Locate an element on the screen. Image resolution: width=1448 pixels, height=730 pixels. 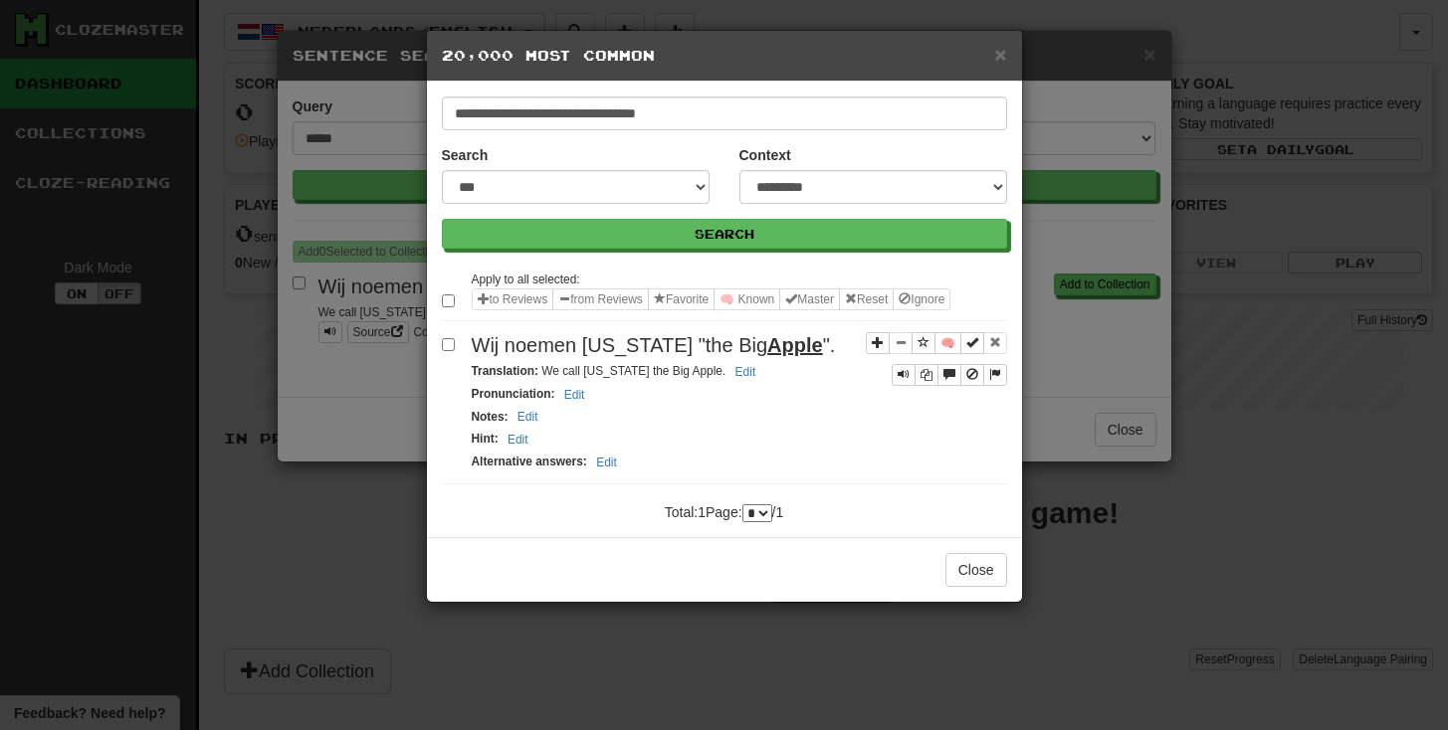
button: Reset is located at coordinates (866, 300).